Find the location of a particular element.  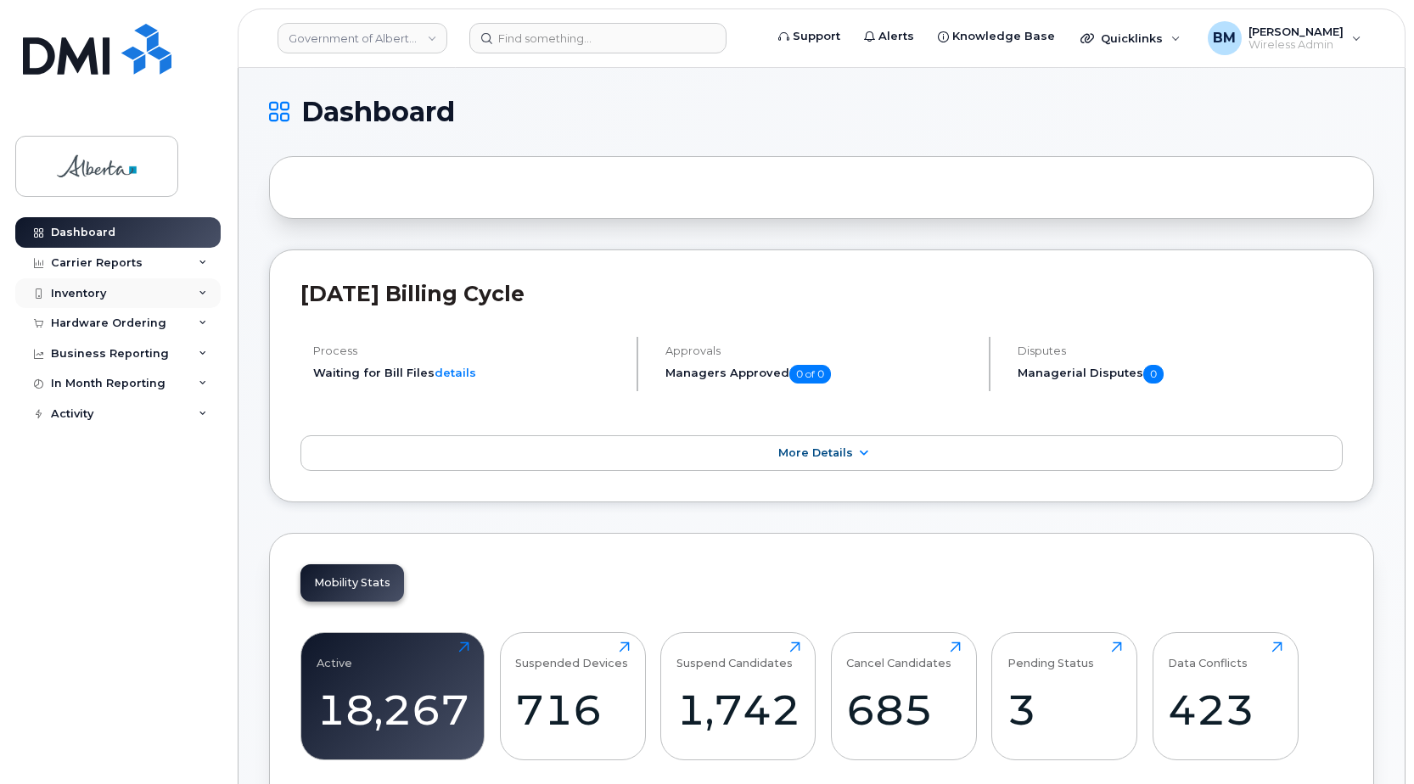

a: Active18,267 is located at coordinates (393, 696).